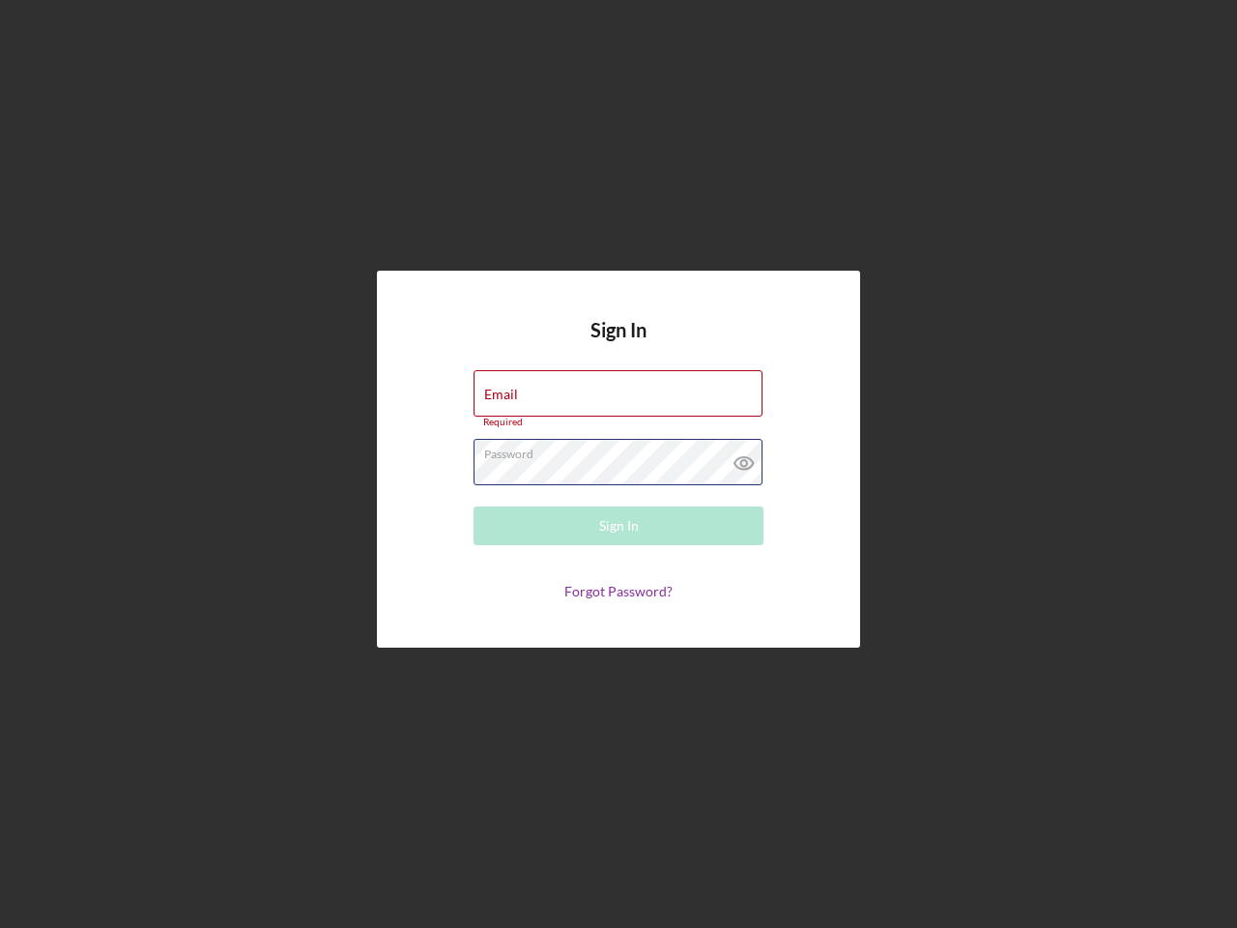 The width and height of the screenshot is (1237, 928). Describe the element at coordinates (619, 526) in the screenshot. I see `div: Sign In` at that location.